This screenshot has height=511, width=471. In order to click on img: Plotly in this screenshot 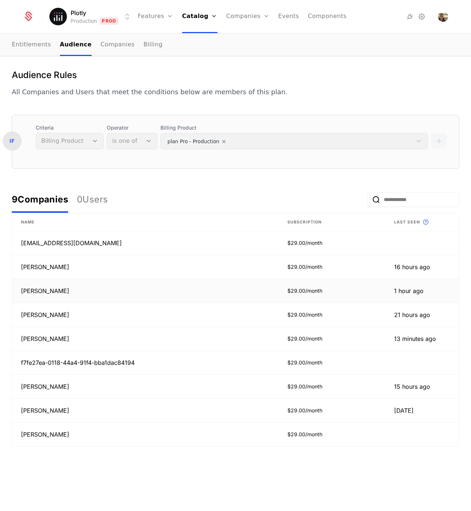, I will do `click(58, 17)`.